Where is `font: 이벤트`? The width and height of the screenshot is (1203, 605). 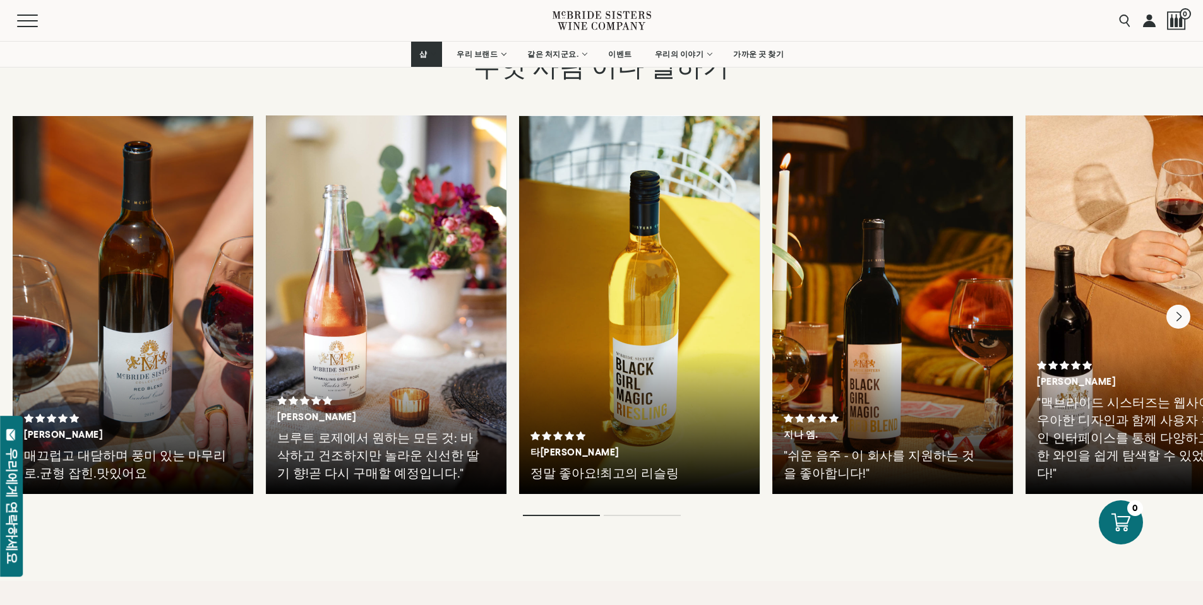
font: 이벤트 is located at coordinates (620, 54).